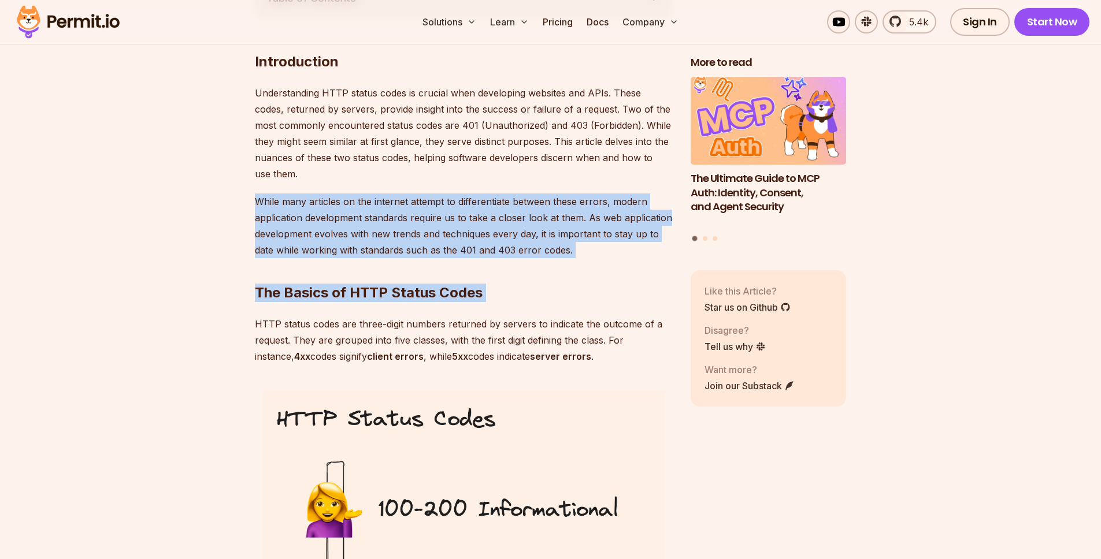 The height and width of the screenshot is (559, 1101). What do you see at coordinates (705, 238) in the screenshot?
I see `button: Go to slide 2` at bounding box center [705, 238].